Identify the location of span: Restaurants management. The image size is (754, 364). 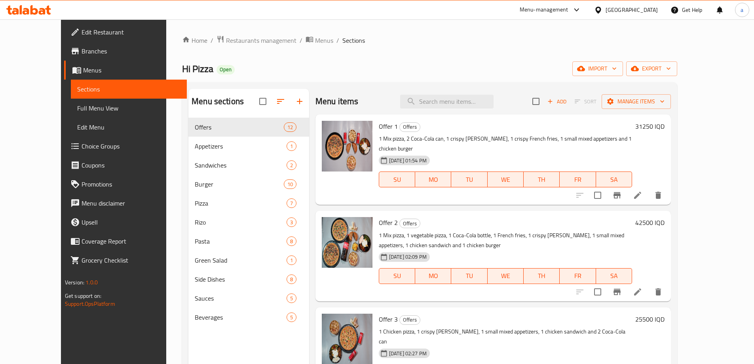
(261, 40).